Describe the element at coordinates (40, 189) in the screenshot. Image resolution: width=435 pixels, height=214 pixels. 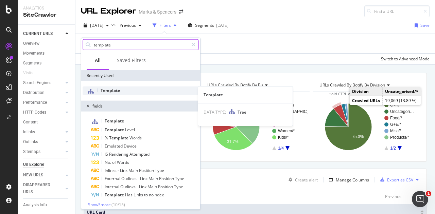
I see `div: DISAPPEARED URLS` at that location.